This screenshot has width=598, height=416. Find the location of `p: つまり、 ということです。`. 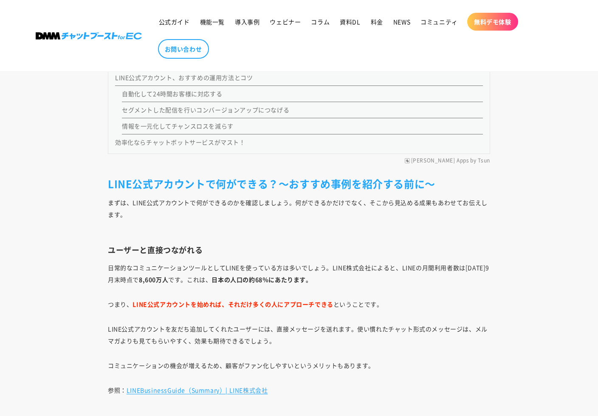

p: つまり、 ということです。 is located at coordinates (299, 304).